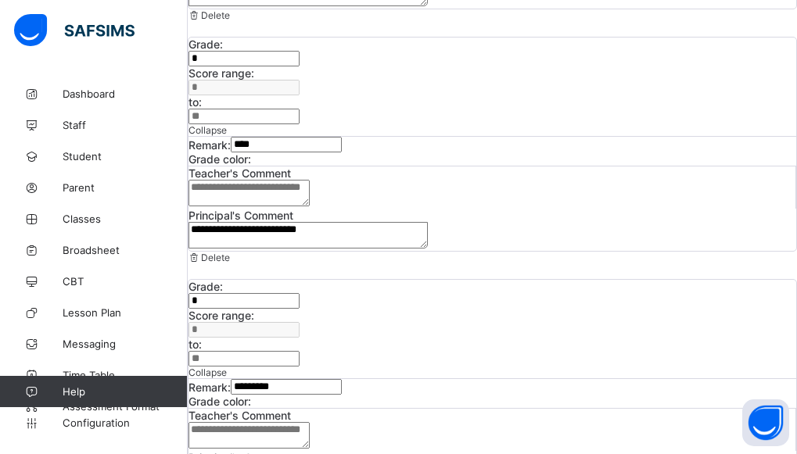  I want to click on span: Lesson Plan, so click(125, 313).